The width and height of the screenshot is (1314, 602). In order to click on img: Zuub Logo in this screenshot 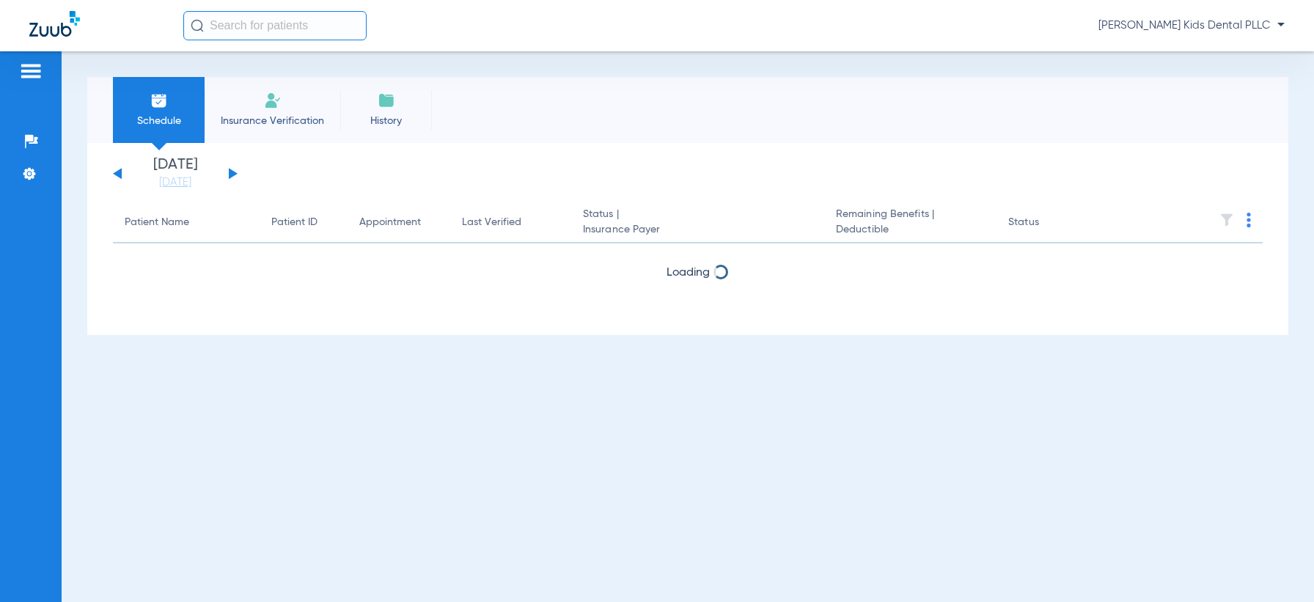, I will do `click(54, 23)`.